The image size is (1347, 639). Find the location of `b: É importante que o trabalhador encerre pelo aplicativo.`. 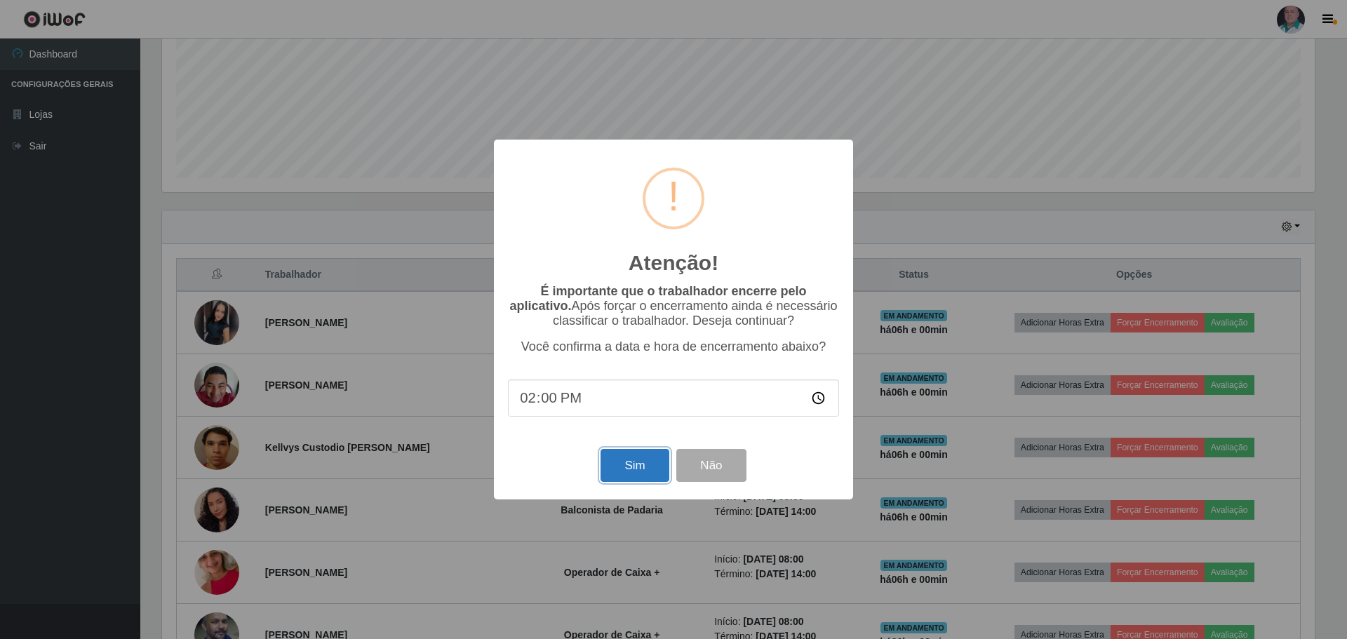

b: É importante que o trabalhador encerre pelo aplicativo. is located at coordinates (657, 298).